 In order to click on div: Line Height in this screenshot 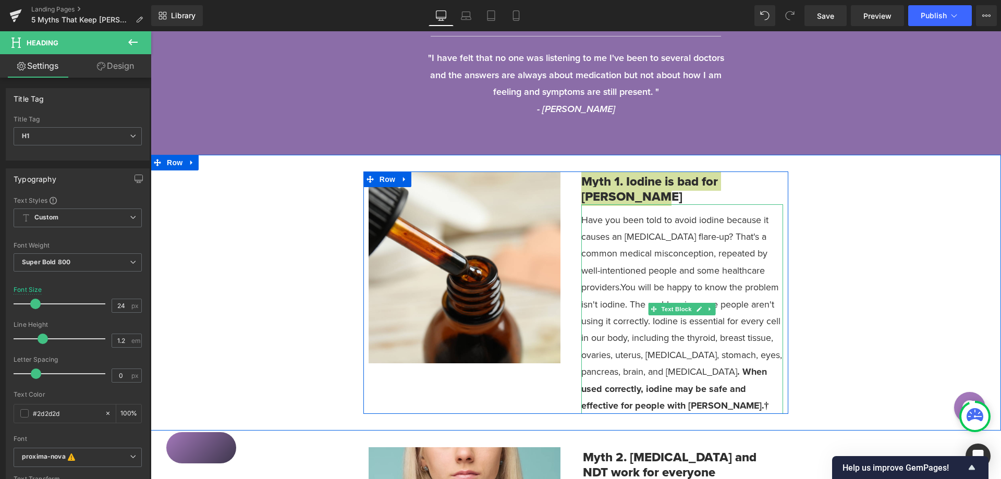, I will do `click(78, 325)`.